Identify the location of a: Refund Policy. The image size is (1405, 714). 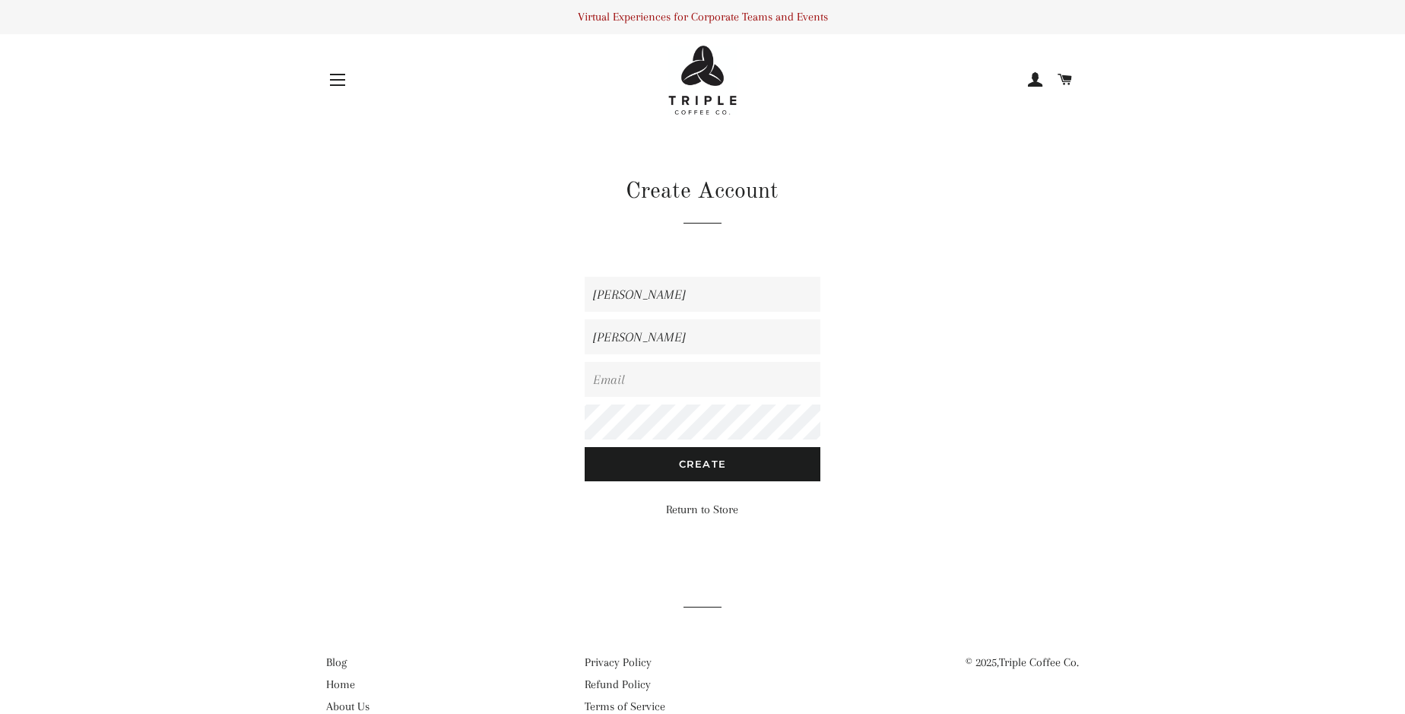
(618, 684).